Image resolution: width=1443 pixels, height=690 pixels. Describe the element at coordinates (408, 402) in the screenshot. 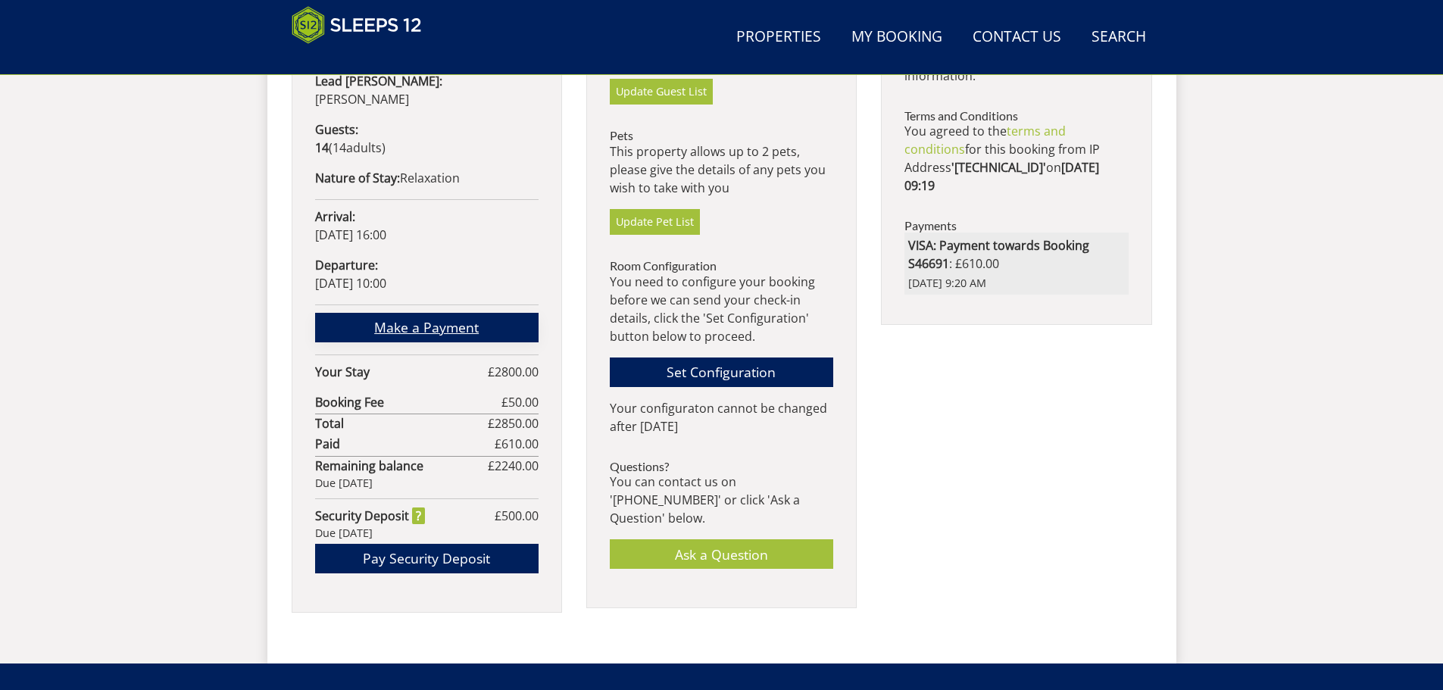

I see `strong: Booking Fee` at that location.